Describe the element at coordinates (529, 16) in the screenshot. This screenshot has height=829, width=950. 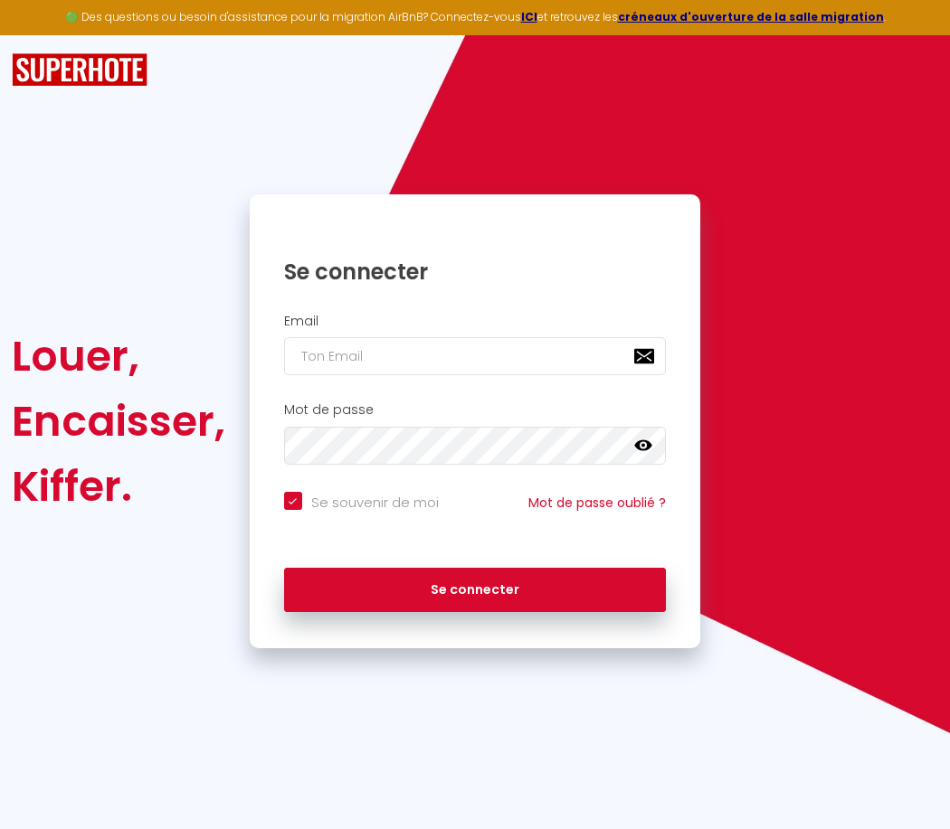
I see `strong: ICI` at that location.